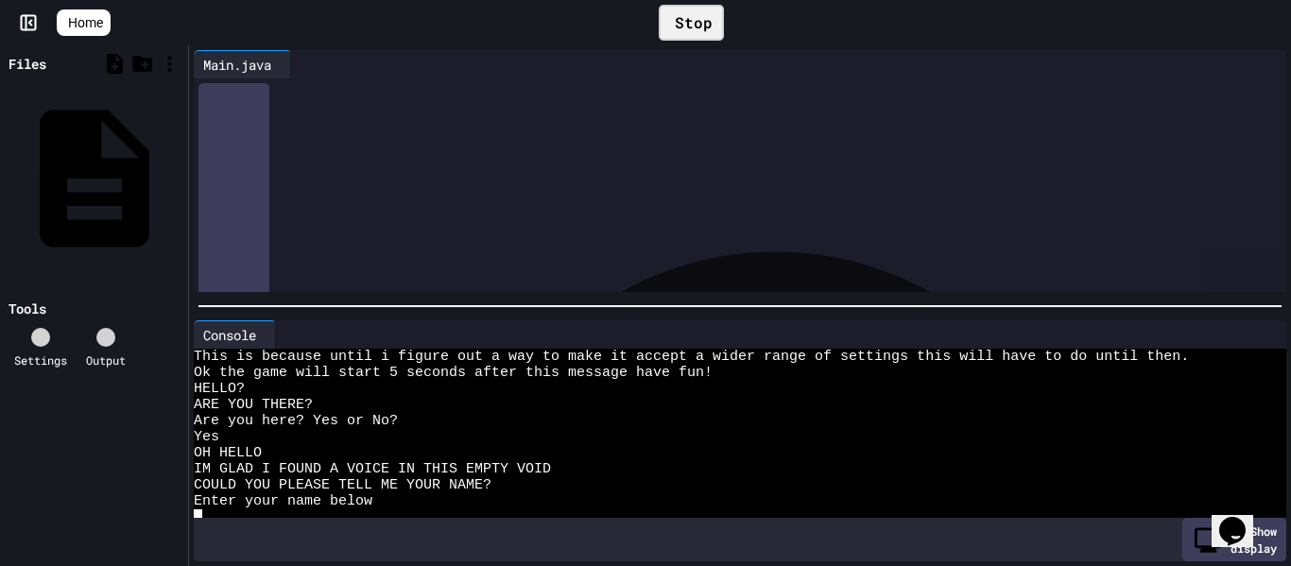  Describe the element at coordinates (85, 23) in the screenshot. I see `span: Home` at that location.